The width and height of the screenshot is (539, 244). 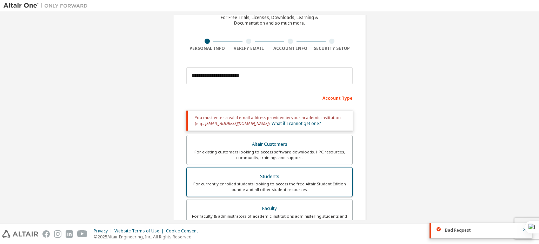 What do you see at coordinates (46, 234) in the screenshot?
I see `img: facebook.svg` at bounding box center [46, 234].